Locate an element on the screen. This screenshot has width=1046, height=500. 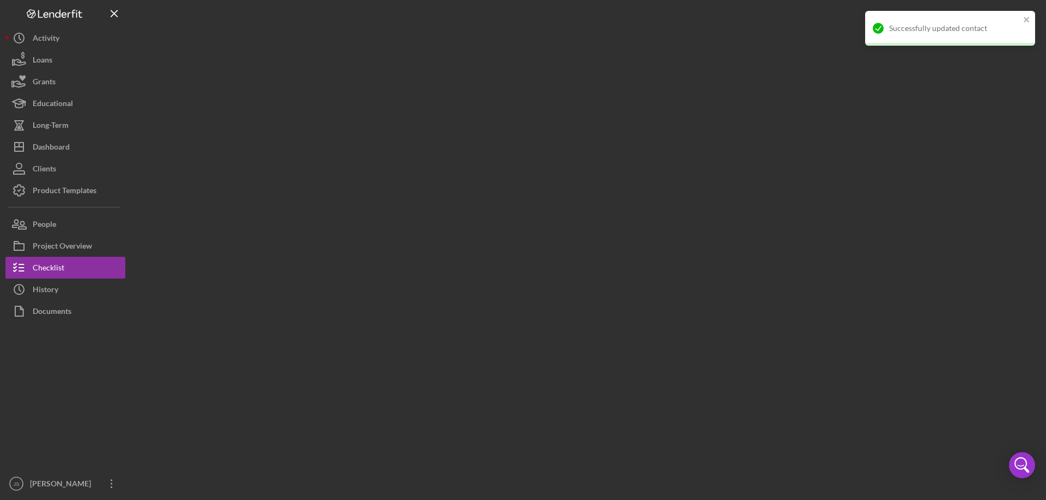
button: Product Templates is located at coordinates (65, 191).